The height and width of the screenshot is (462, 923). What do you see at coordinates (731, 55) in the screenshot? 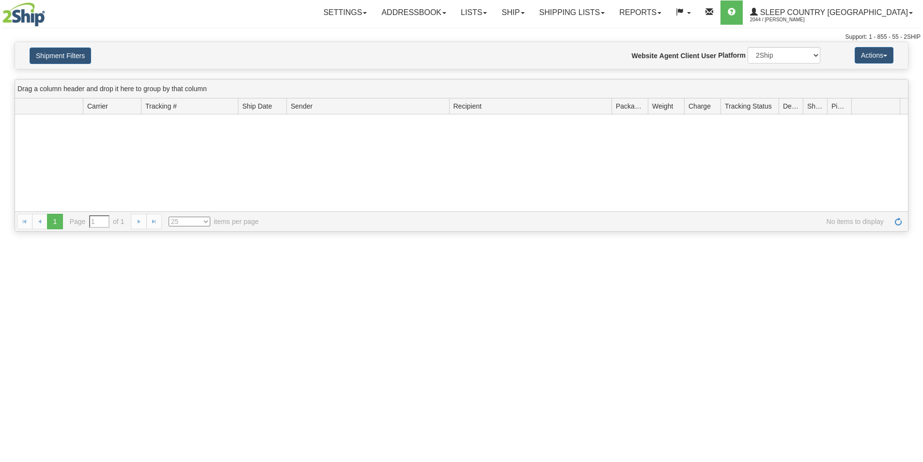
I see `label: Platform` at bounding box center [731, 55].